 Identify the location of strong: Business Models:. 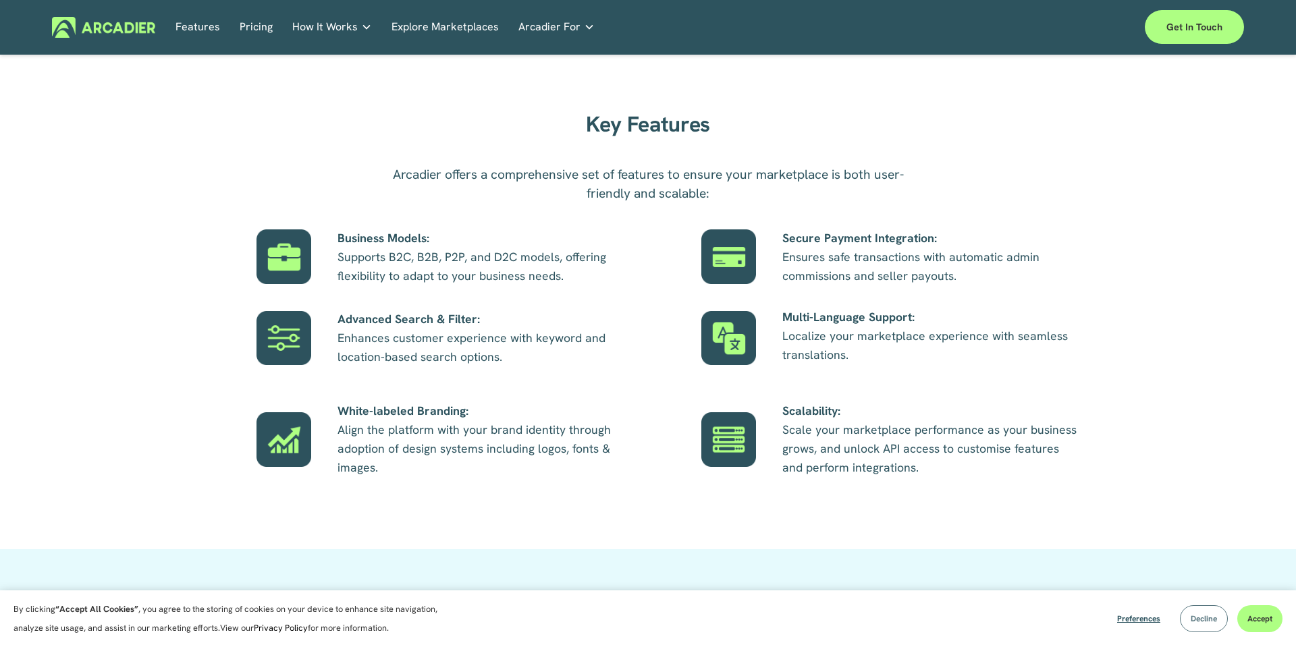
(383, 238).